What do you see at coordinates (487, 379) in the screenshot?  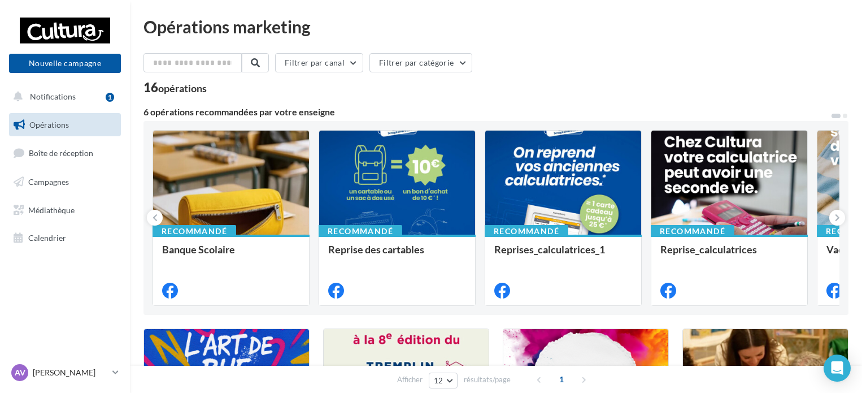 I see `span: résultats/page` at bounding box center [487, 379].